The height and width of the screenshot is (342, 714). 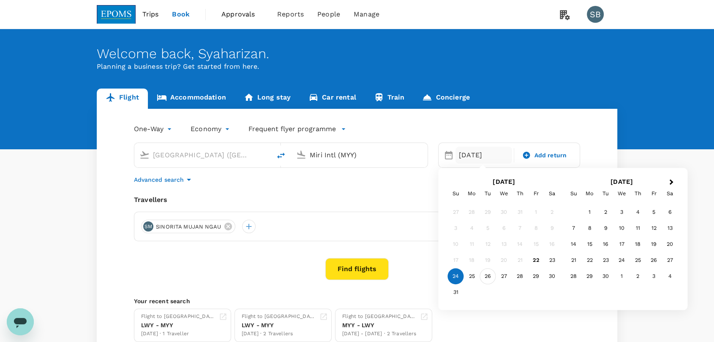 I want to click on div: Not available Wednesday, August 6th, 2025, so click(x=504, y=229).